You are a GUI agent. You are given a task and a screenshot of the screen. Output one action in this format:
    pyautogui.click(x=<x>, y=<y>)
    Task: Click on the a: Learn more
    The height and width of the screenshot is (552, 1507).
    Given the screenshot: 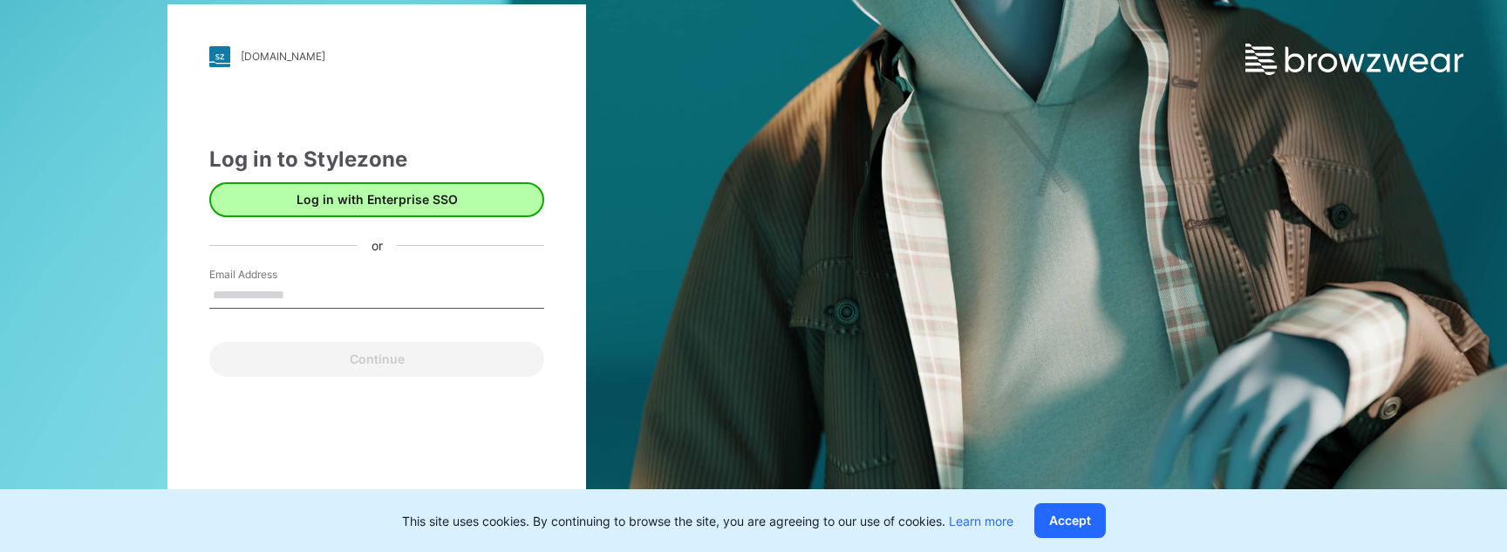 What is the action you would take?
    pyautogui.click(x=981, y=521)
    